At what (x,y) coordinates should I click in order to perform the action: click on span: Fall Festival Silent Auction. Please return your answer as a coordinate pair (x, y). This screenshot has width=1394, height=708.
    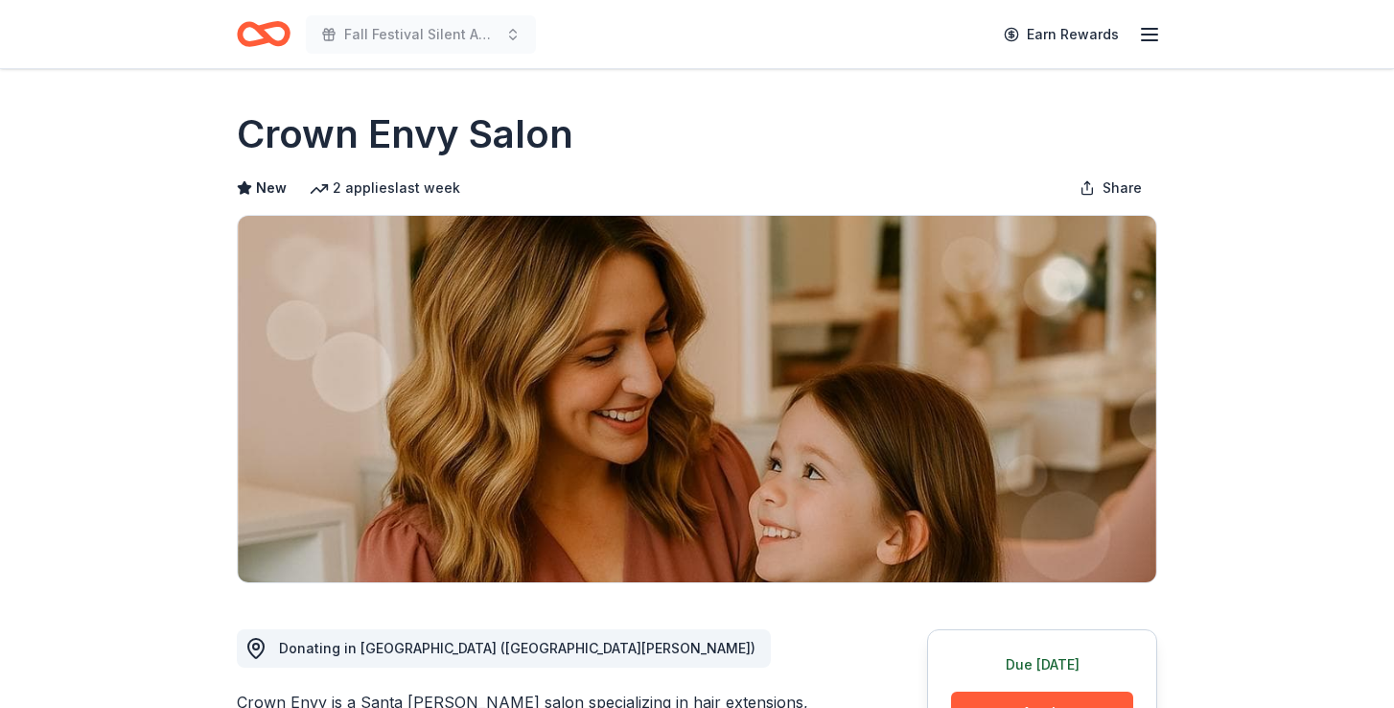
    Looking at the image, I should click on (421, 35).